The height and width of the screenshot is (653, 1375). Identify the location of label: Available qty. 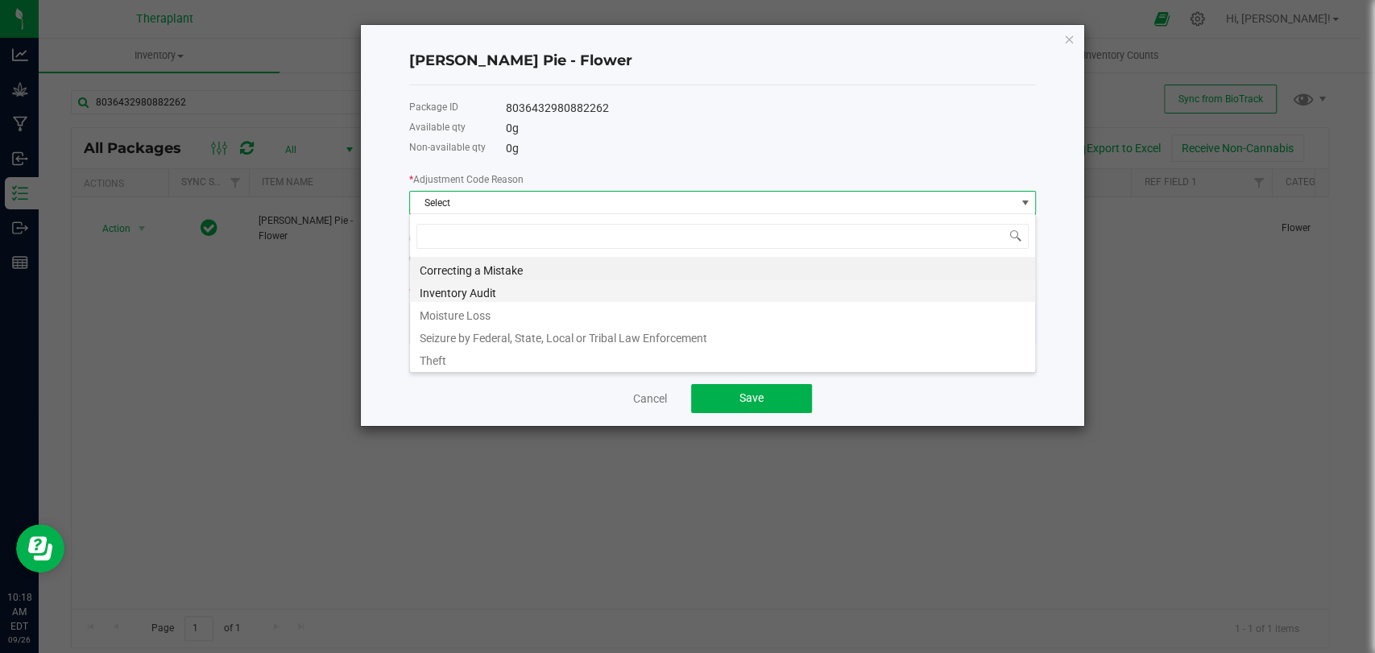
(437, 127).